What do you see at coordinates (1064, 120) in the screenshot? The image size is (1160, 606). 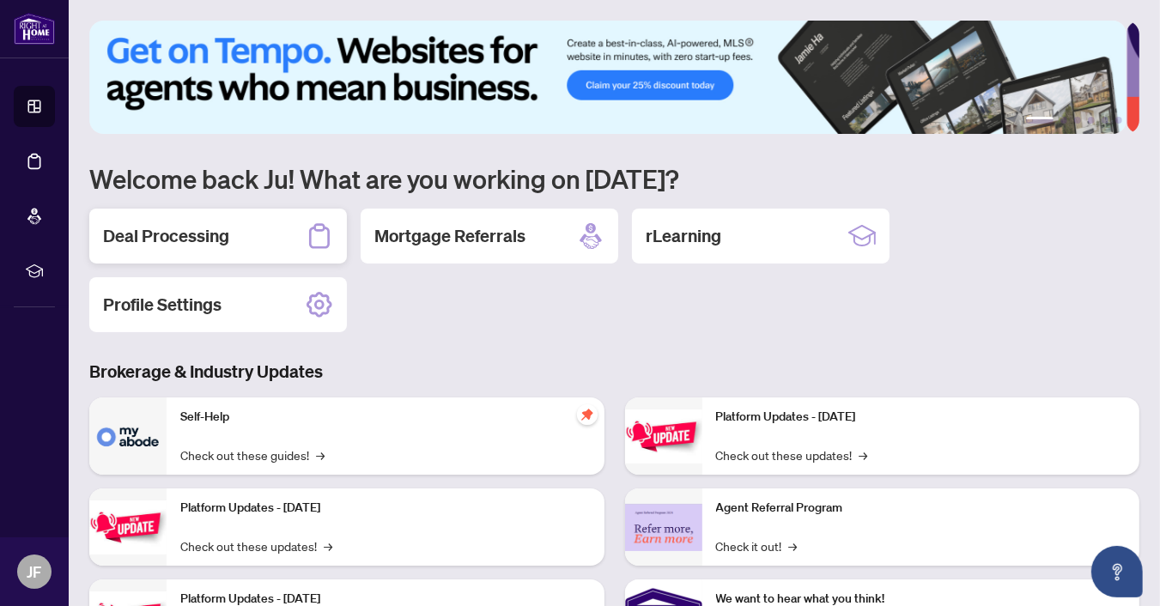 I see `button: 2` at bounding box center [1064, 120].